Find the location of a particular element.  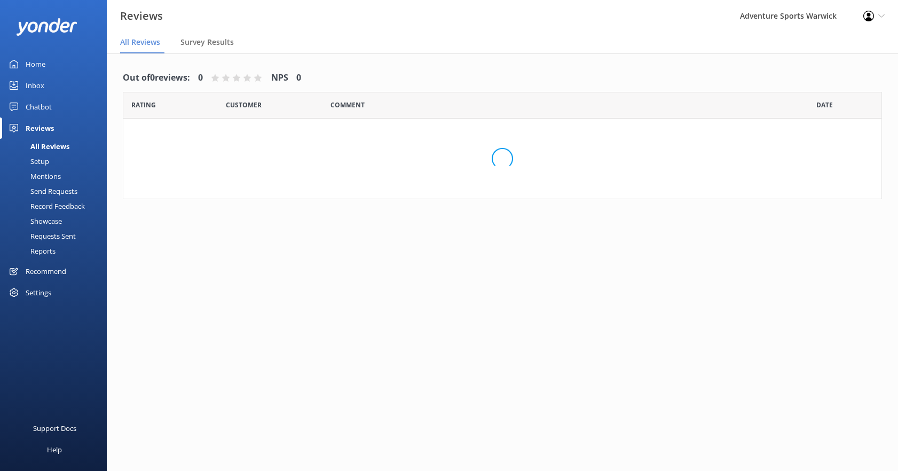

div: Home is located at coordinates (35, 64).